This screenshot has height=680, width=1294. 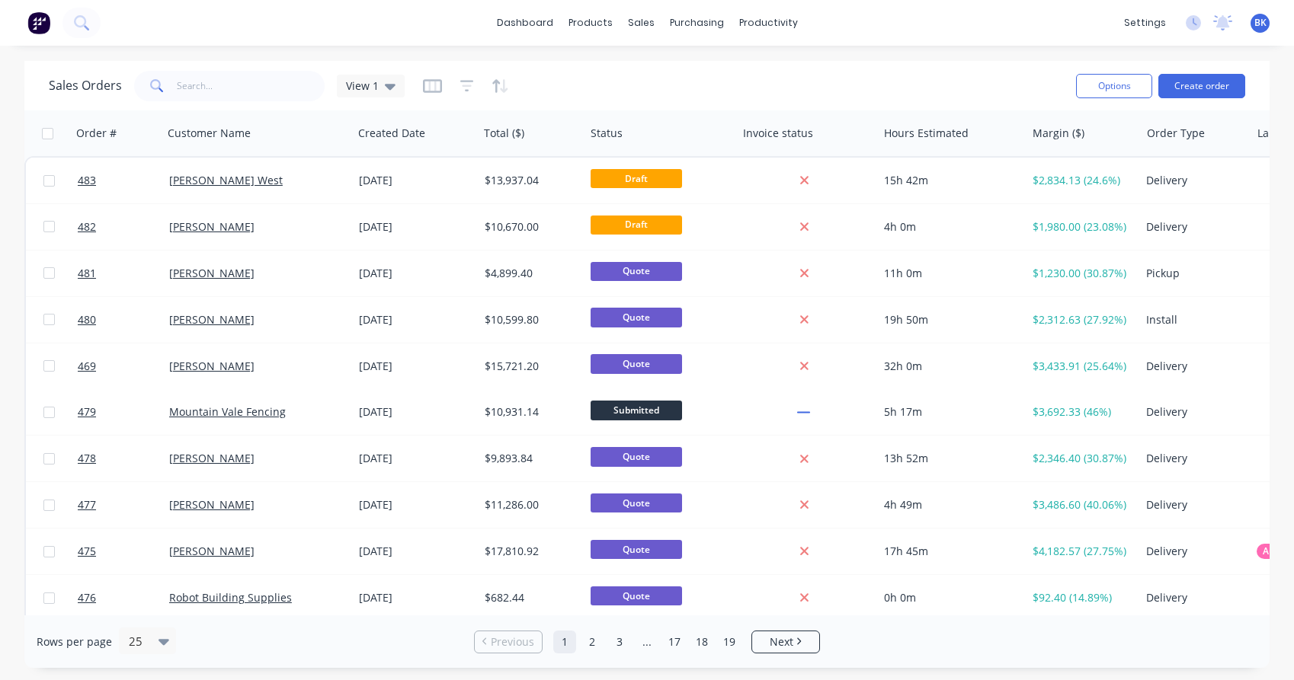 I want to click on div: $13,937.04, so click(x=529, y=181).